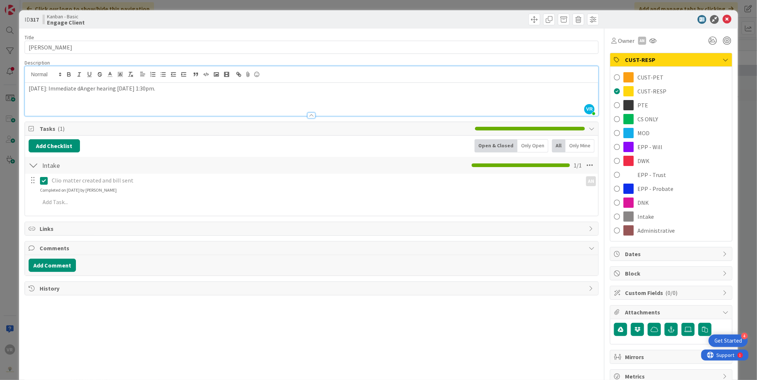 The image size is (757, 380). I want to click on span: Mirrors, so click(672, 357).